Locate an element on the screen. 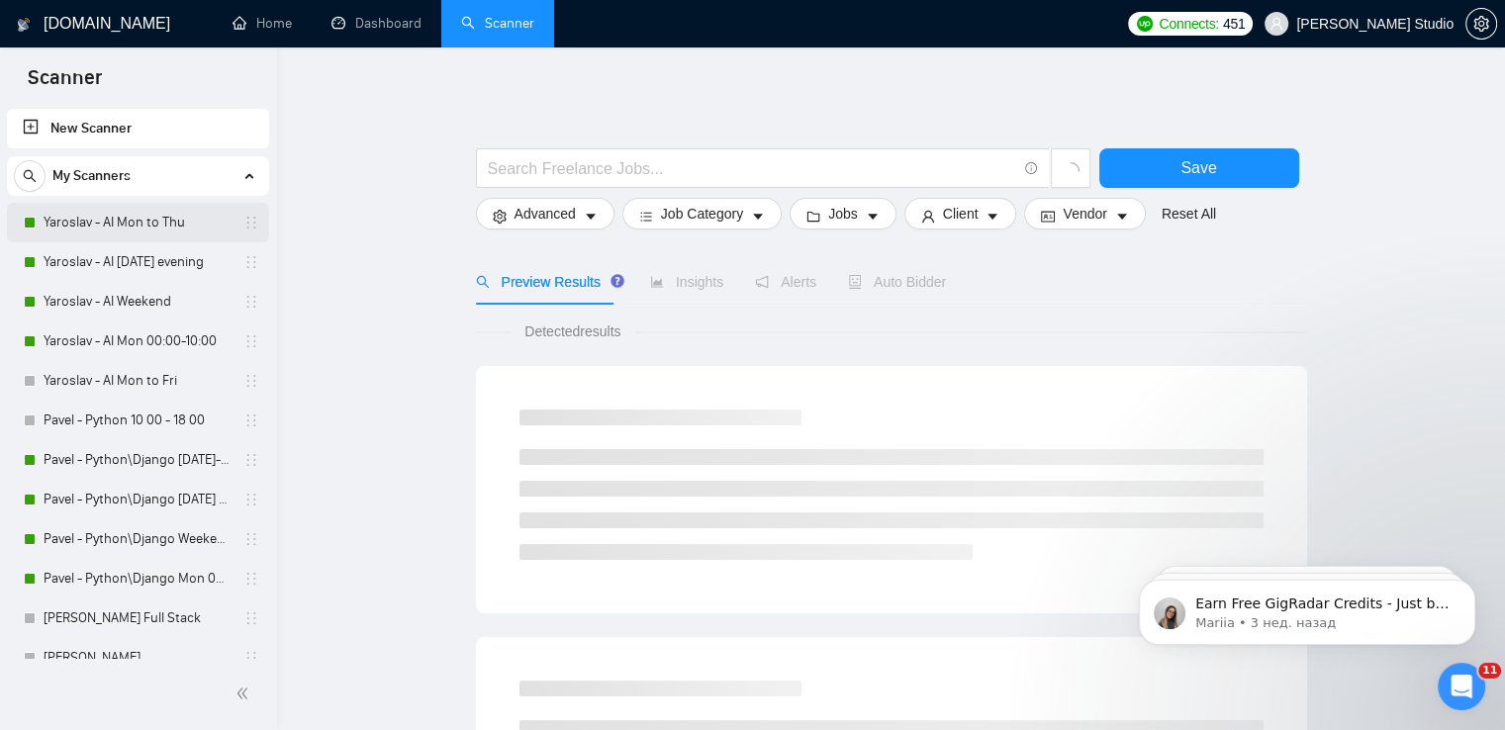  img: logo is located at coordinates (24, 25).